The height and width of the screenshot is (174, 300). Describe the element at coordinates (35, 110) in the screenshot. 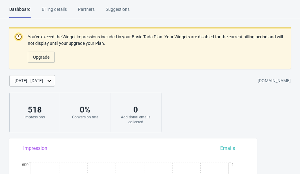

I see `div: 518` at that location.